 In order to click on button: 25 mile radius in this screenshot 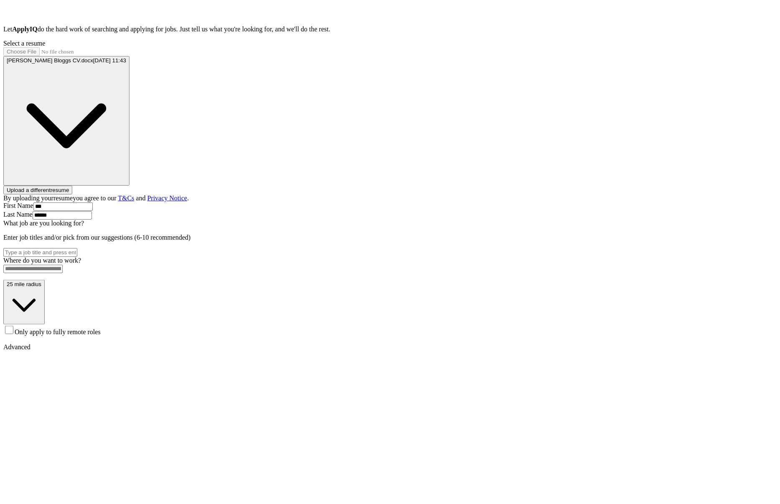, I will do `click(24, 302)`.